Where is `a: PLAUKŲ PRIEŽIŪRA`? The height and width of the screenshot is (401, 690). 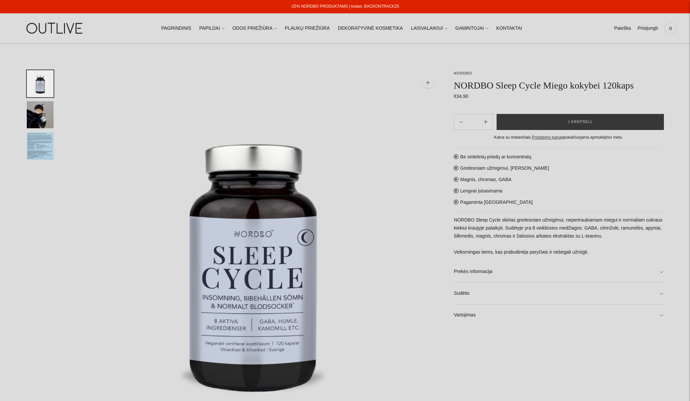 a: PLAUKŲ PRIEŽIŪRA is located at coordinates (307, 28).